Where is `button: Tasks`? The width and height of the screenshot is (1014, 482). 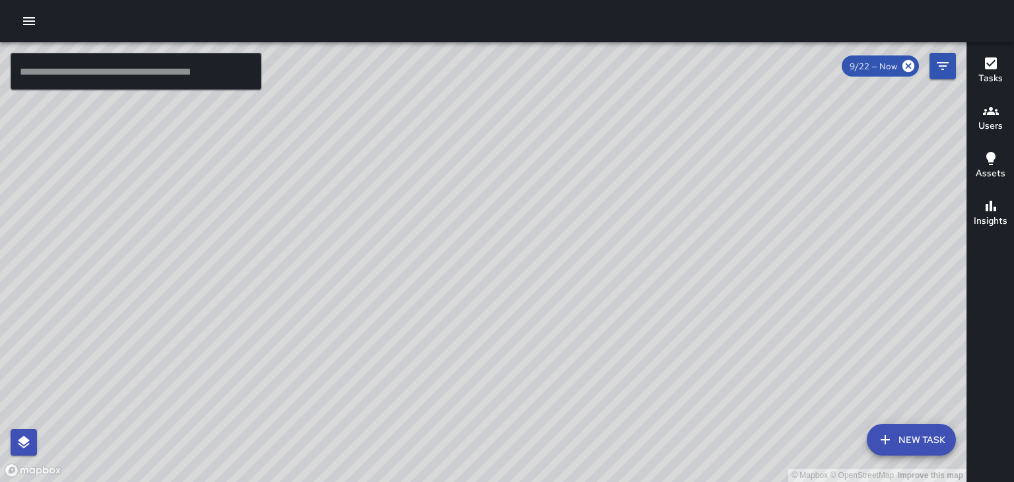 button: Tasks is located at coordinates (991, 71).